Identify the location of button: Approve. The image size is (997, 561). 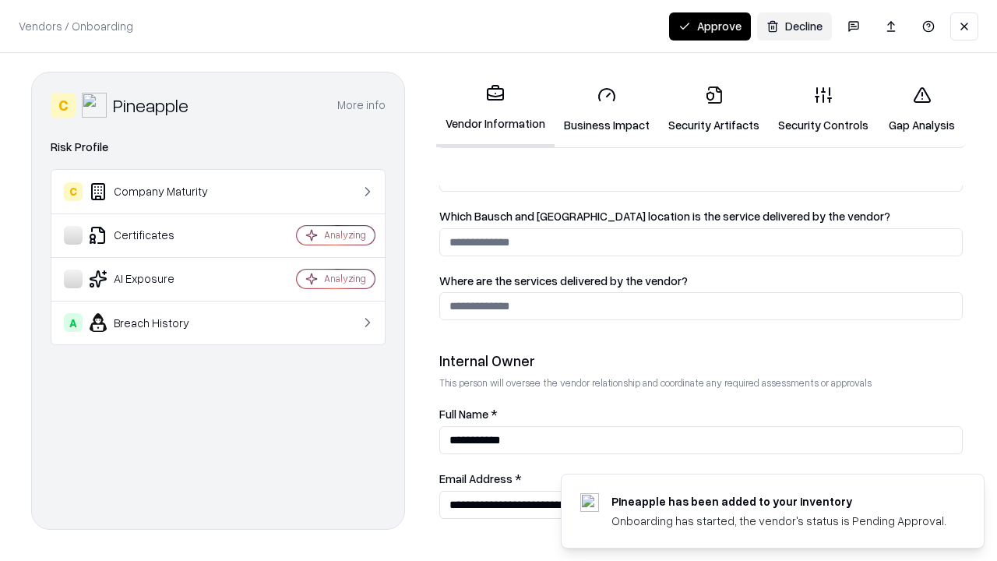
(710, 26).